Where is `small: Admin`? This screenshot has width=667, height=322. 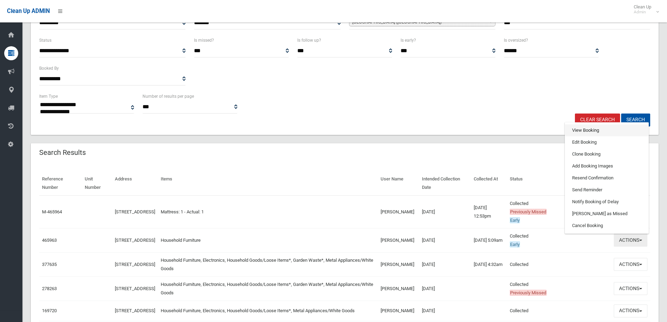
small: Admin is located at coordinates (643, 12).